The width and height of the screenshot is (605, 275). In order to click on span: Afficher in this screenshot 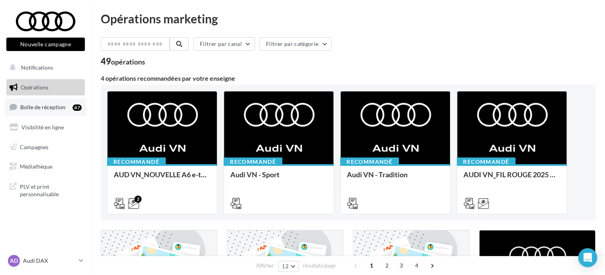, I will do `click(265, 266)`.